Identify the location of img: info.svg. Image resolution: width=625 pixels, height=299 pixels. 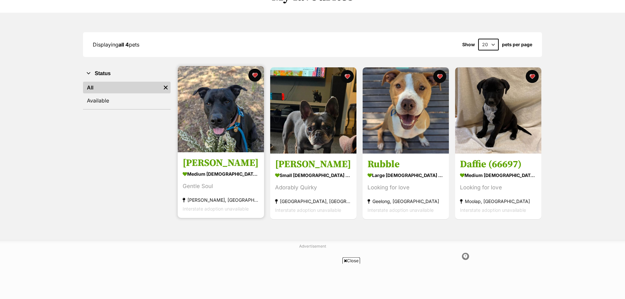
(465, 256).